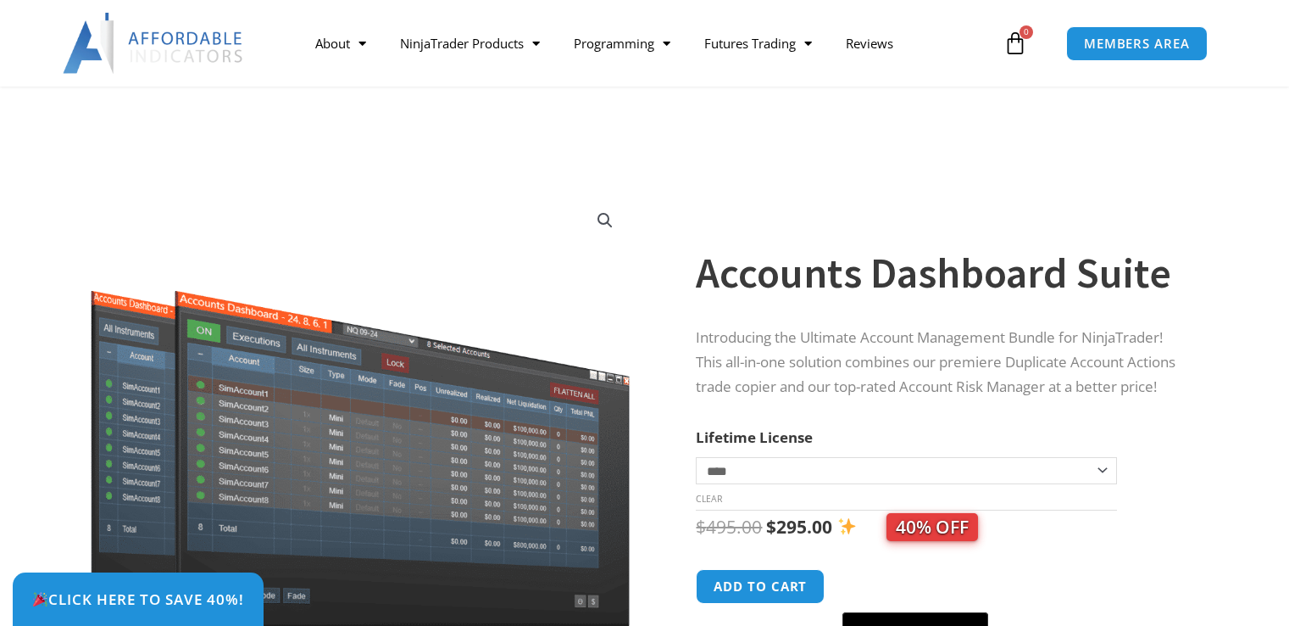 The image size is (1289, 626). I want to click on a: Reviews, so click(870, 43).